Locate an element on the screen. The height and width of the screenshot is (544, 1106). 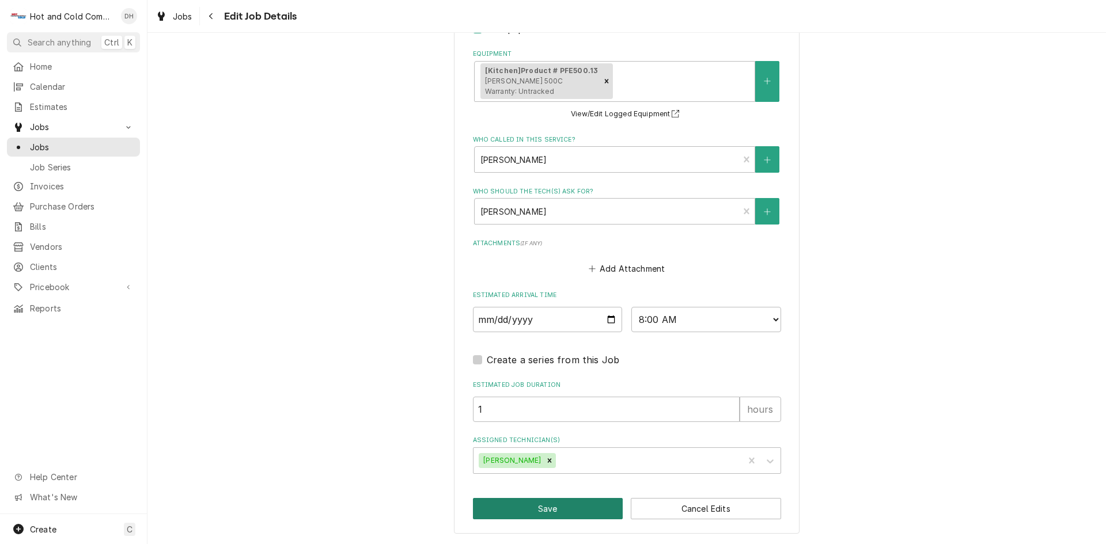
span: Ctrl is located at coordinates (112, 42).